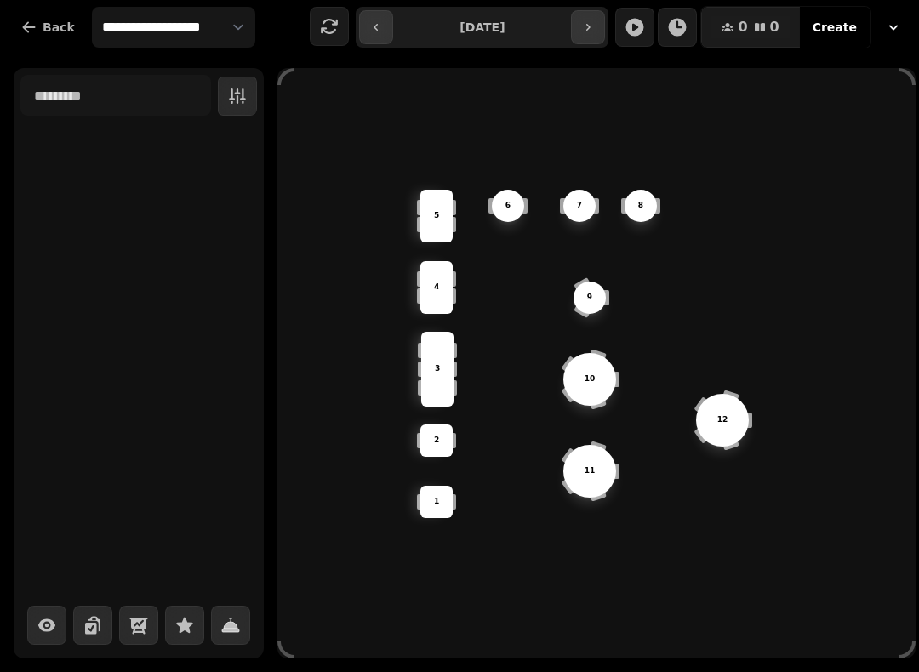  I want to click on p: 9, so click(590, 298).